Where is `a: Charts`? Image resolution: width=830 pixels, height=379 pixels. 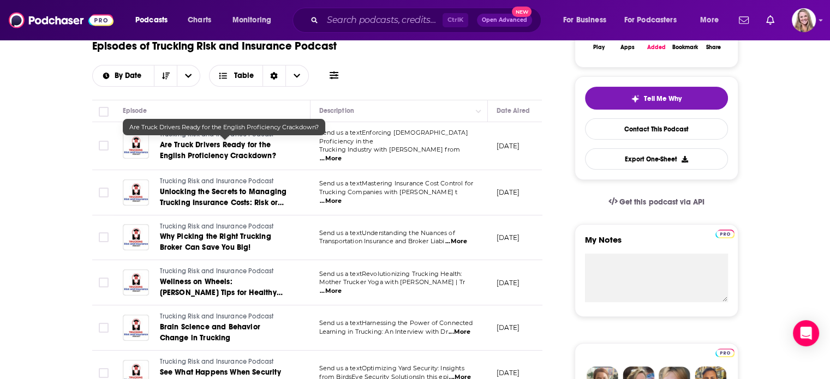
a: Charts is located at coordinates (199, 20).